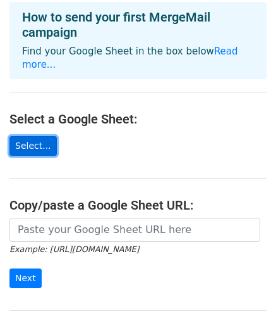 This screenshot has width=276, height=335. What do you see at coordinates (130, 58) in the screenshot?
I see `a: Read more...` at bounding box center [130, 58].